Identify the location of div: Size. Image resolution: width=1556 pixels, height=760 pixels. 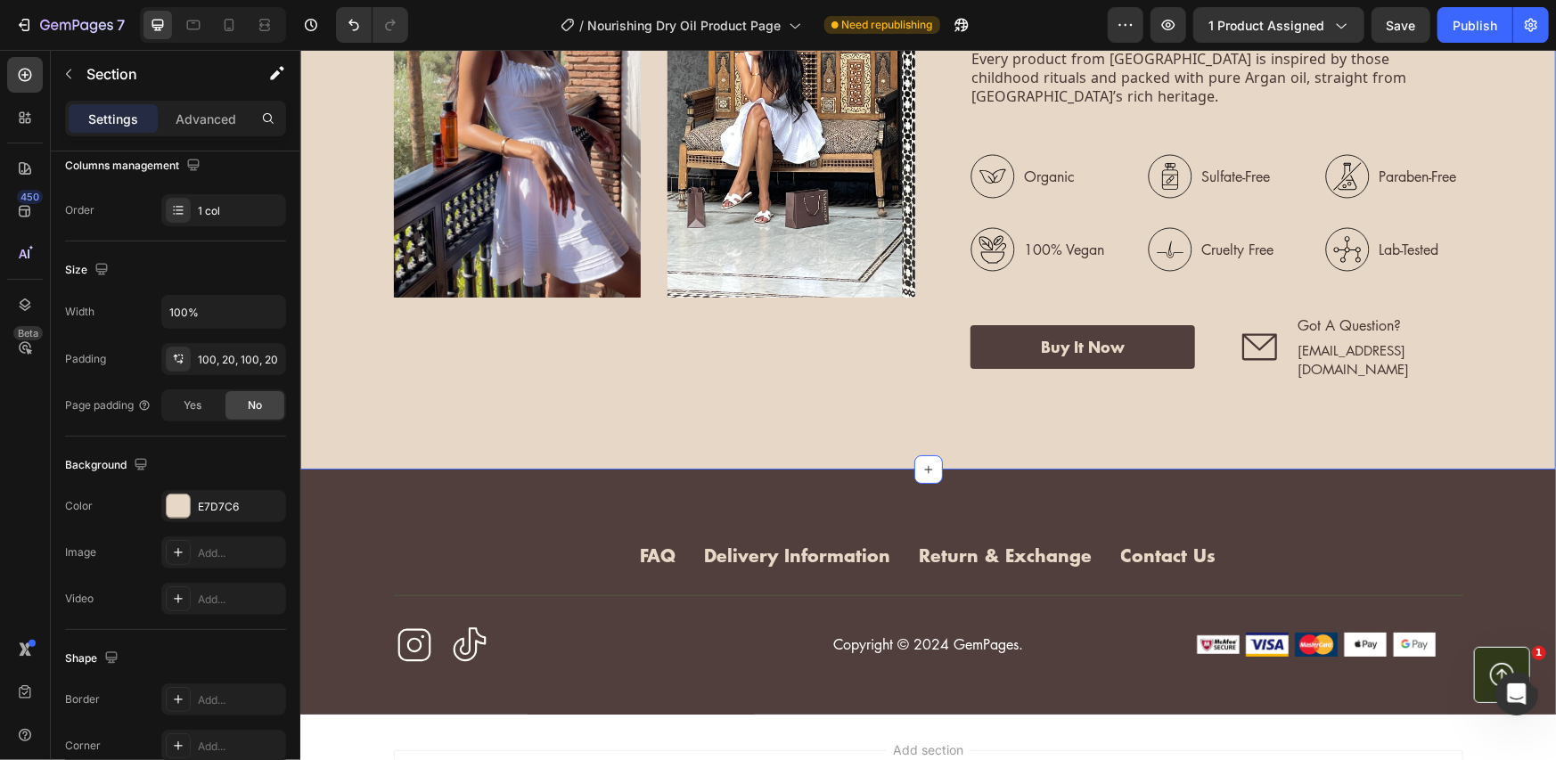
(88, 270).